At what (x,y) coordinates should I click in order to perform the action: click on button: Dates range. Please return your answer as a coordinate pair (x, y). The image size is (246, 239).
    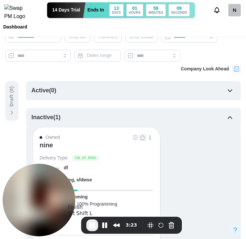
    Looking at the image, I should click on (98, 56).